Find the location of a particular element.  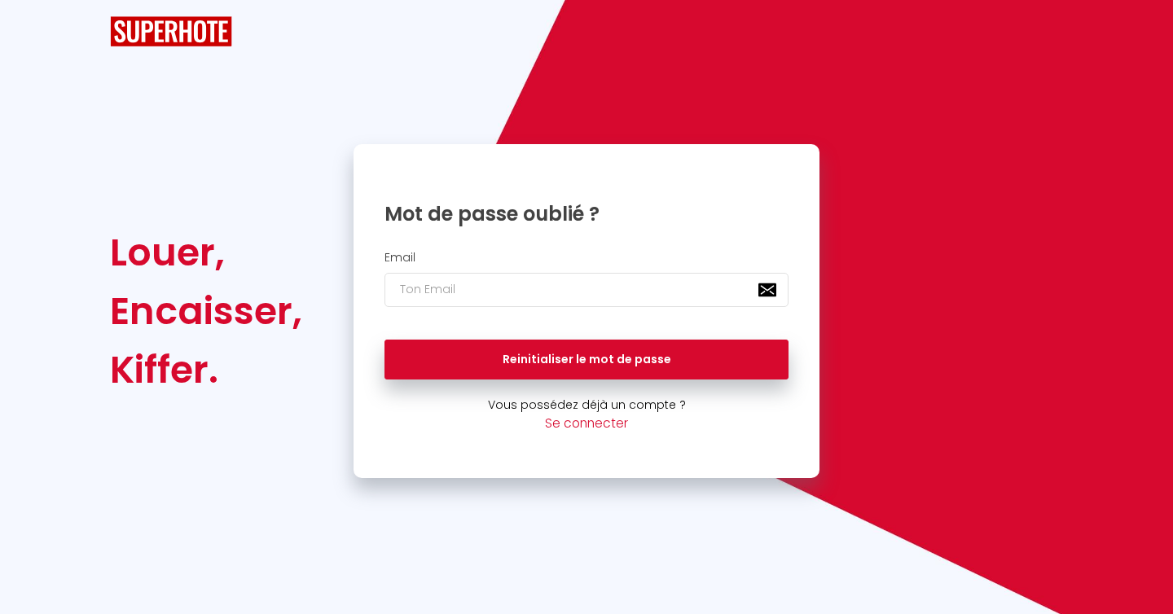

div: Kiffer. is located at coordinates (206, 370).